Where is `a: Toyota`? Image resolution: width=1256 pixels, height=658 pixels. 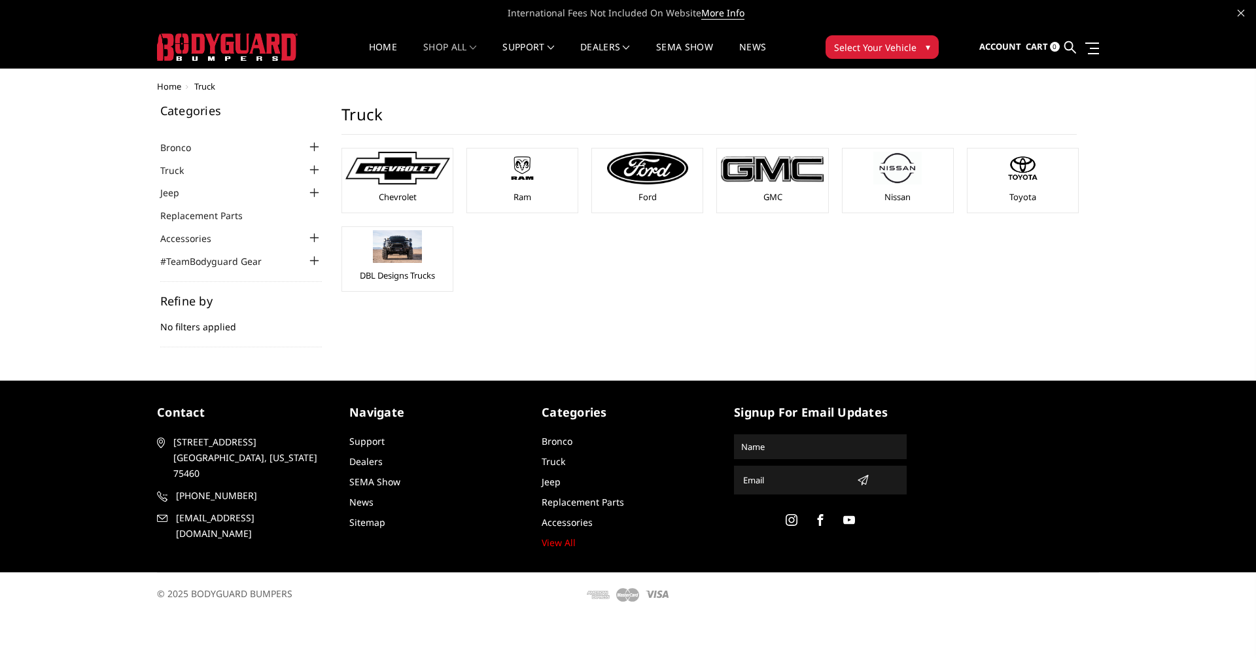 a: Toyota is located at coordinates (1023, 197).